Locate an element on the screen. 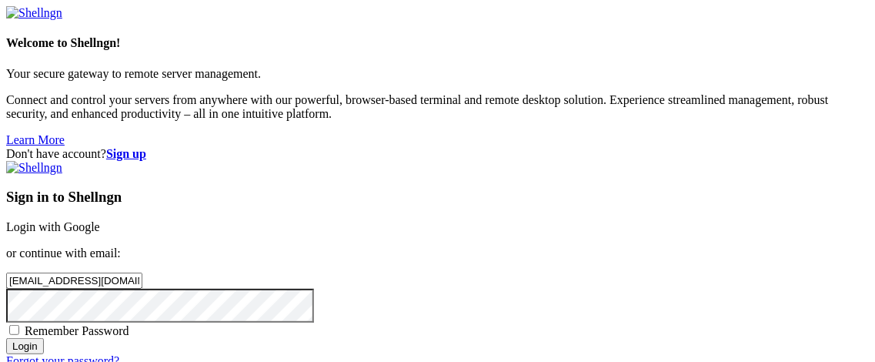  input: Email address is located at coordinates (74, 280).